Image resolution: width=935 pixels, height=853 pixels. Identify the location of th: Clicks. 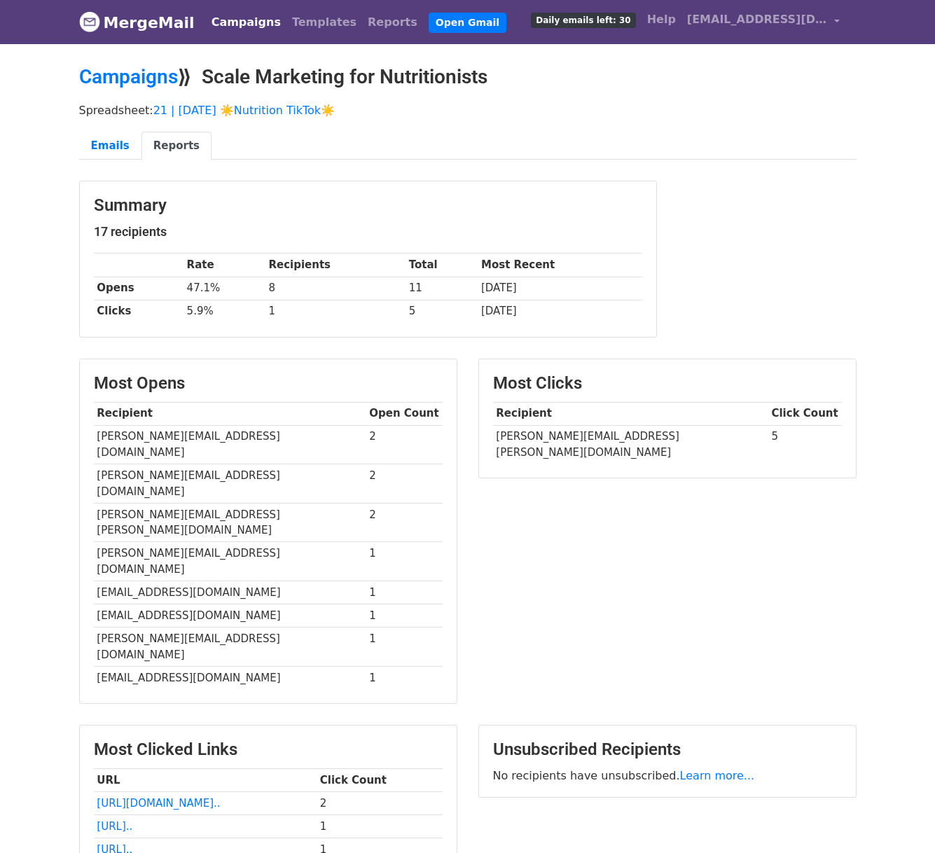
(139, 311).